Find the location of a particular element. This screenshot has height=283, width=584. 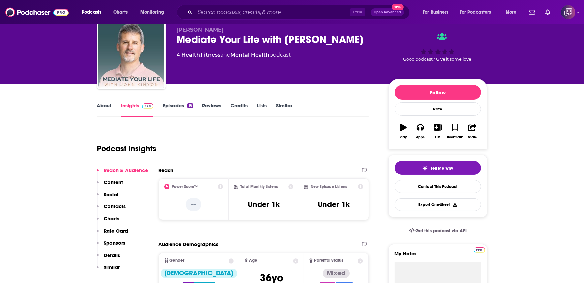

a: Contact This Podcast is located at coordinates (438, 186).